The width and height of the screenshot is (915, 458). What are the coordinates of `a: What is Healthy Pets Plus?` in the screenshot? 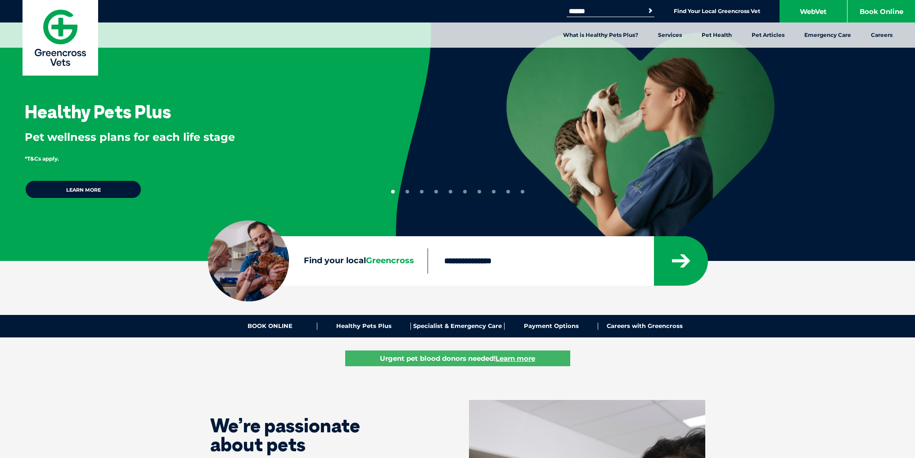 It's located at (601, 35).